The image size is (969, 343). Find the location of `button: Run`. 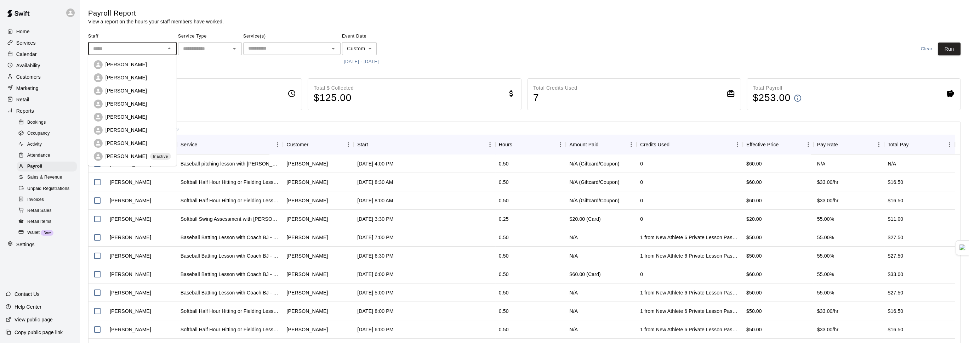

button: Run is located at coordinates (949, 49).